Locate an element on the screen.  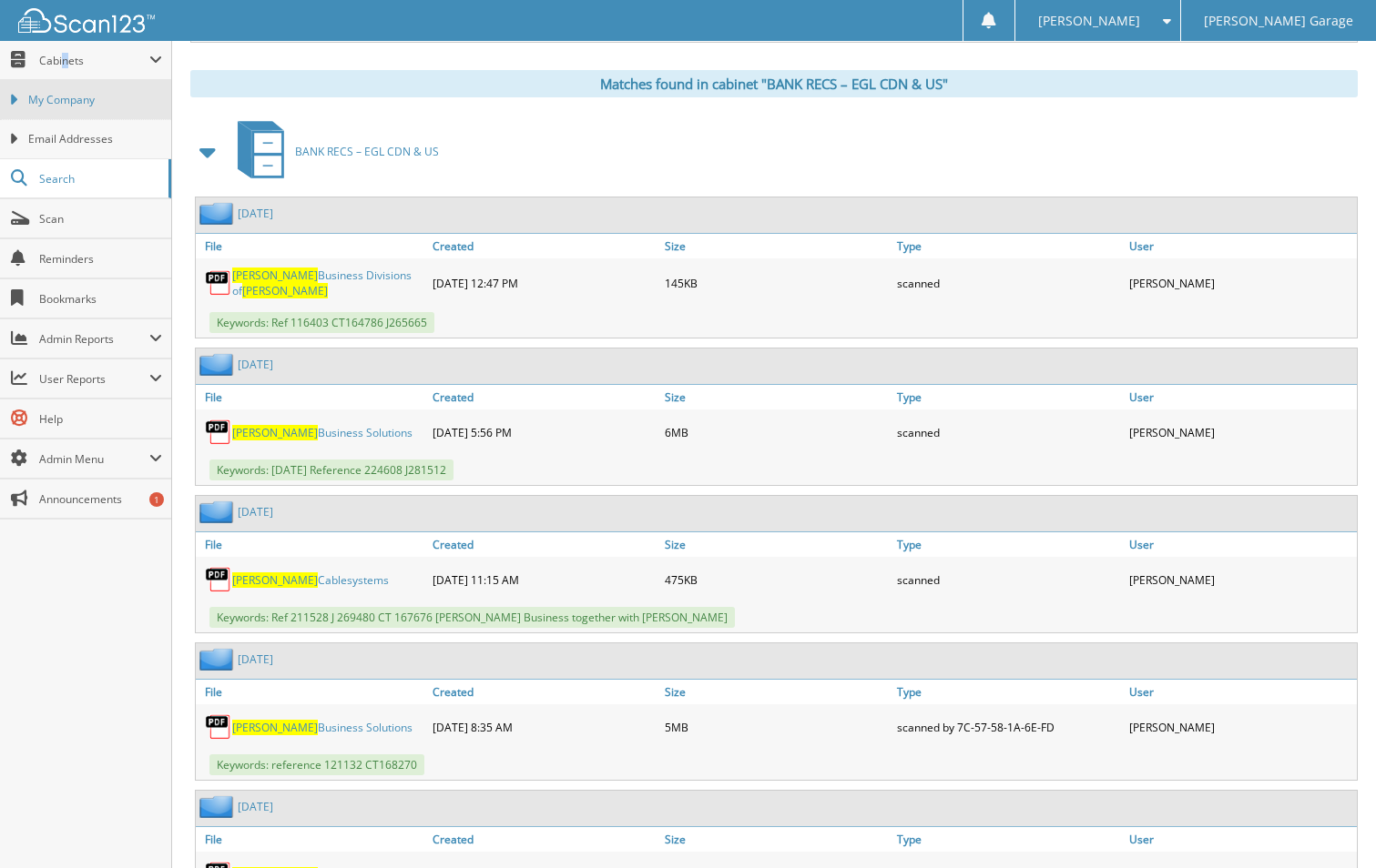
span: BANK RECS – EGL CDN & US is located at coordinates (366, 151).